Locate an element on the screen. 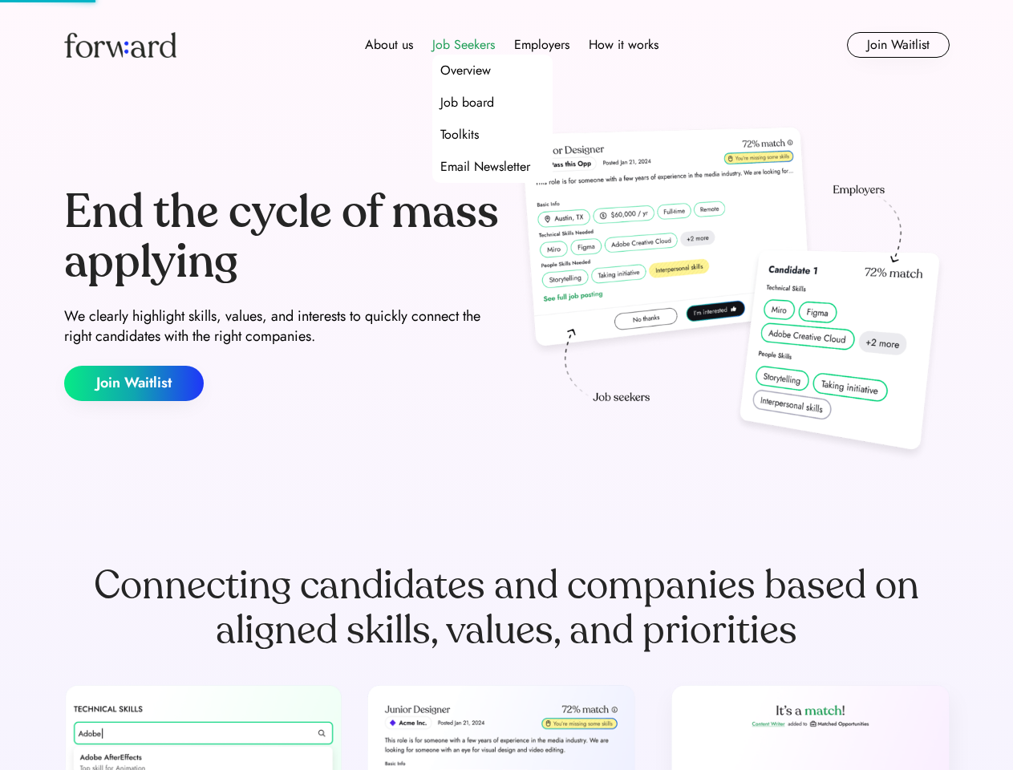  div: Job board is located at coordinates (467, 103).